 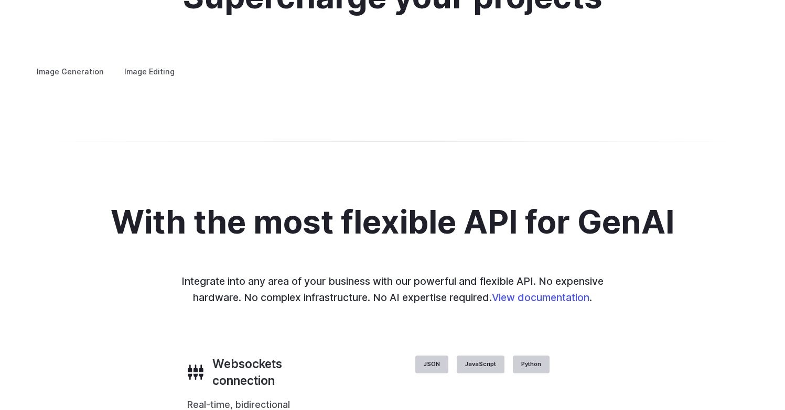 I want to click on h3: Websockets connection, so click(x=277, y=373).